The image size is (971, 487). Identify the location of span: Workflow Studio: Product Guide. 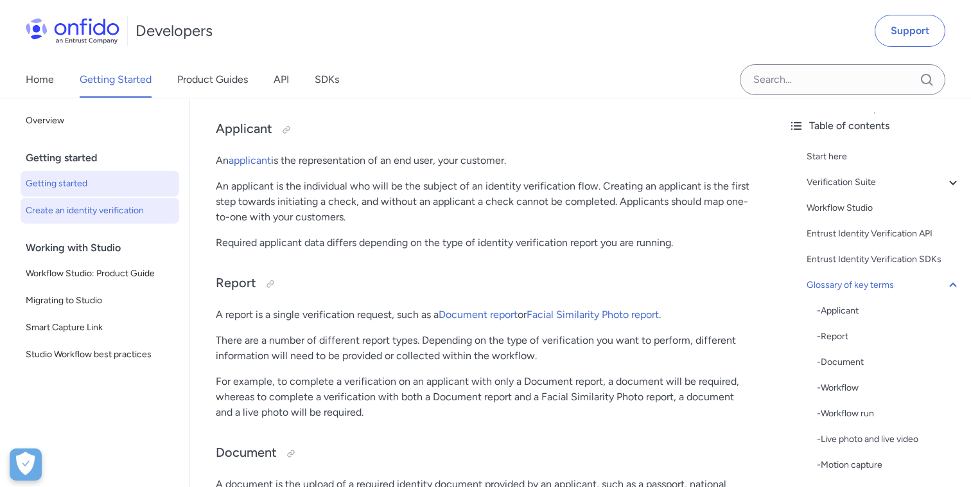
(100, 274).